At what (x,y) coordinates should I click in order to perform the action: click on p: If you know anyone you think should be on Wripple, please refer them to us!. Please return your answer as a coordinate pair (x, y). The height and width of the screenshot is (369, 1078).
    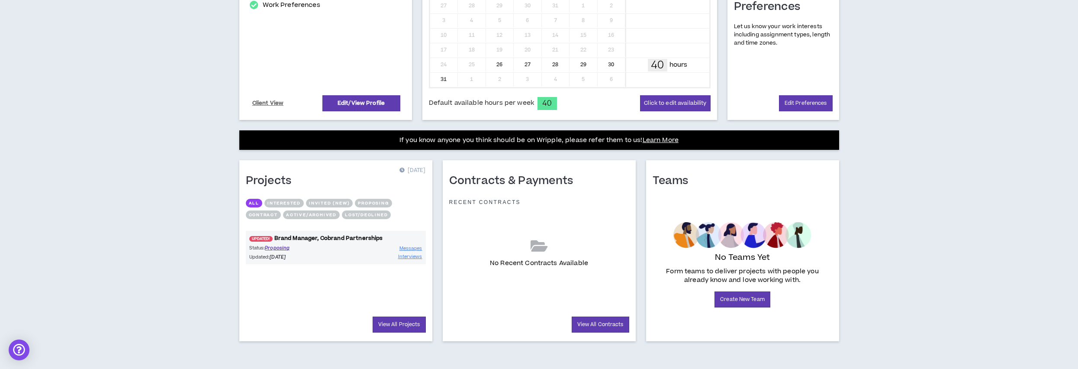
    Looking at the image, I should click on (539, 140).